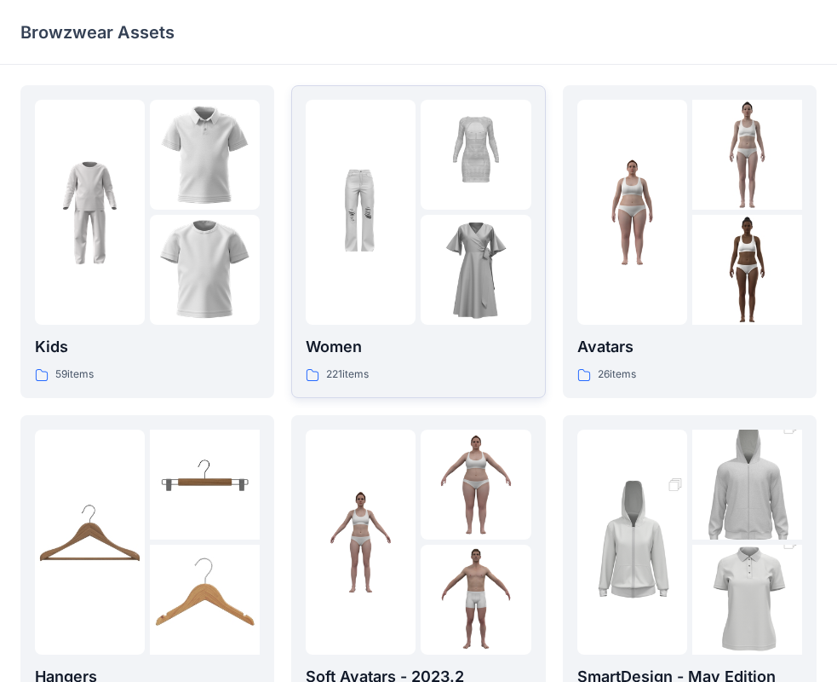 Image resolution: width=837 pixels, height=682 pixels. I want to click on a: folder 1folder 2folder 3Women221items, so click(418, 241).